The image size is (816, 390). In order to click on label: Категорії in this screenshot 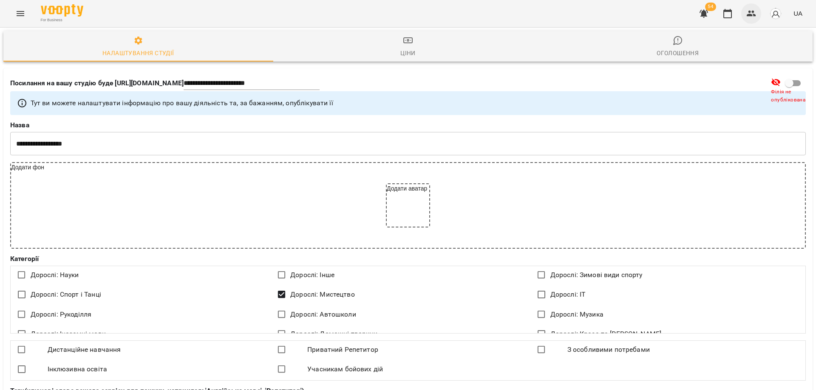, I will do `click(408, 259)`.